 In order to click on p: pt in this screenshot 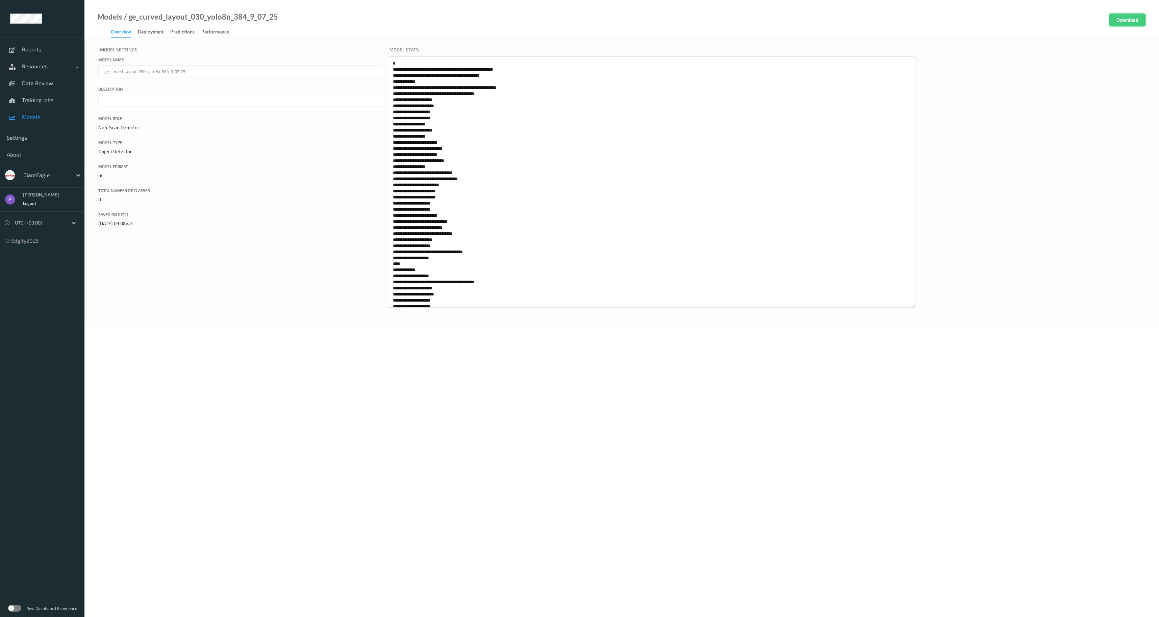, I will do `click(241, 175)`.